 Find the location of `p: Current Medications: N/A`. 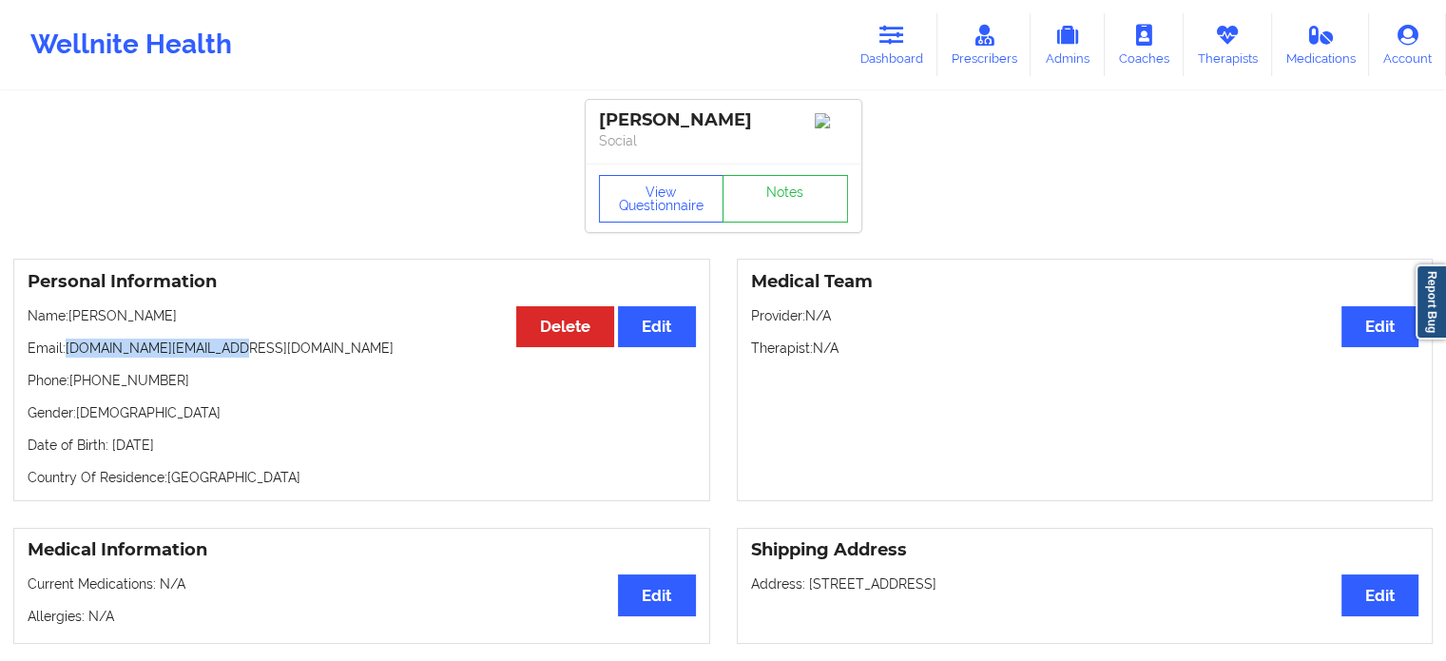

p: Current Medications: N/A is located at coordinates (361, 584).